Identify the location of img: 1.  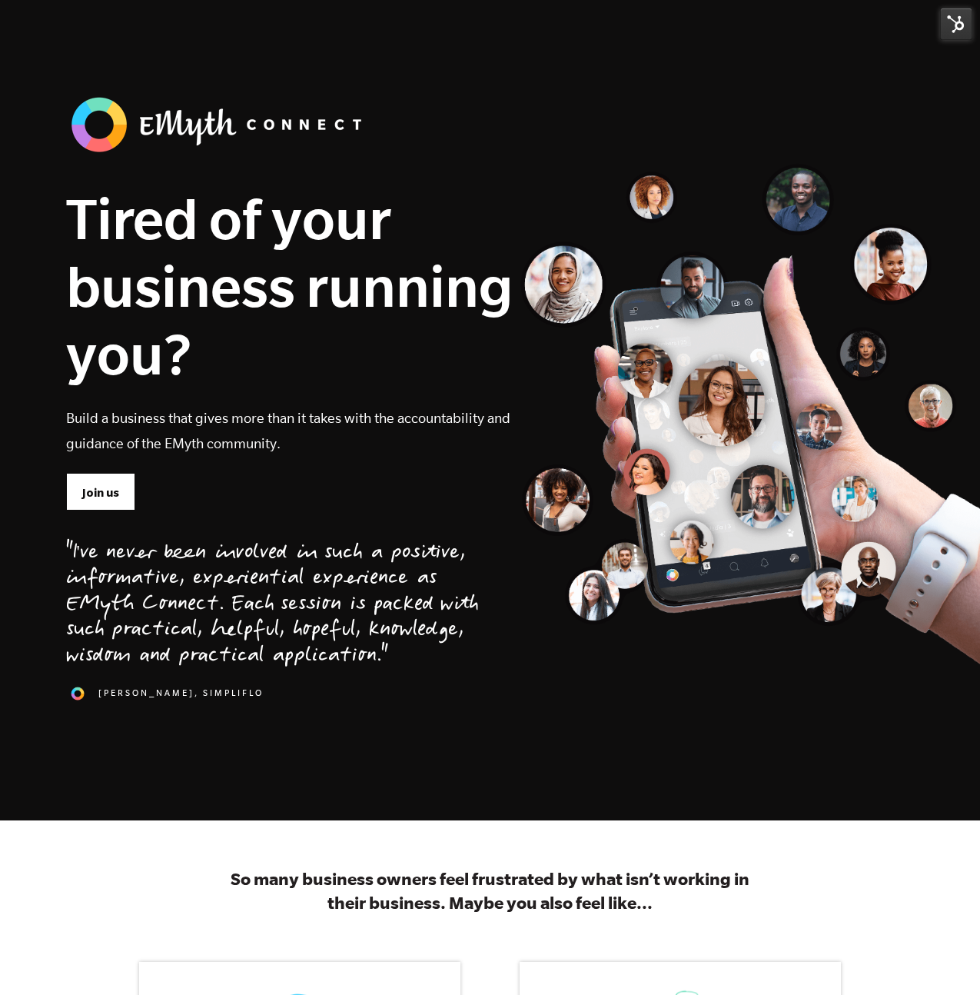
(78, 693).